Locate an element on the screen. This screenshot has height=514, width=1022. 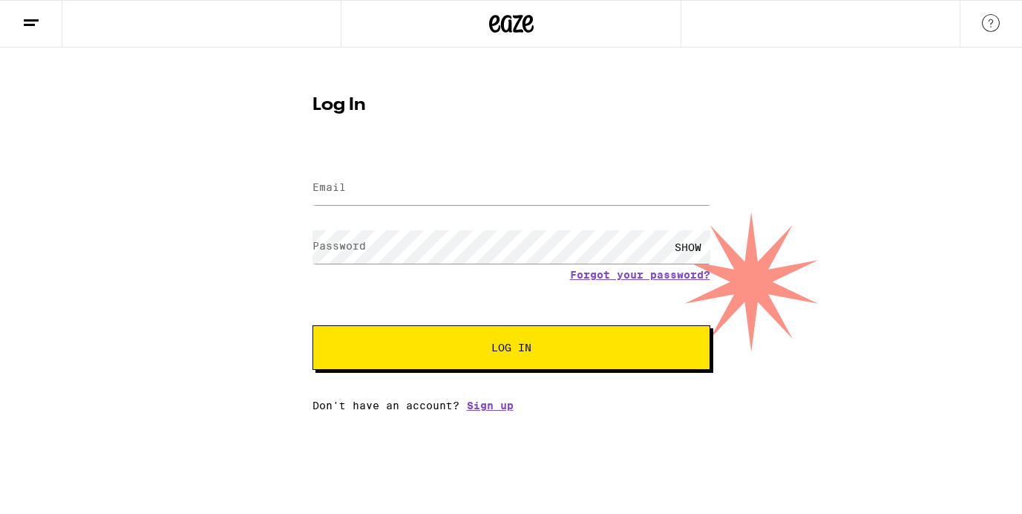
a: Forgot your password? is located at coordinates (640, 275).